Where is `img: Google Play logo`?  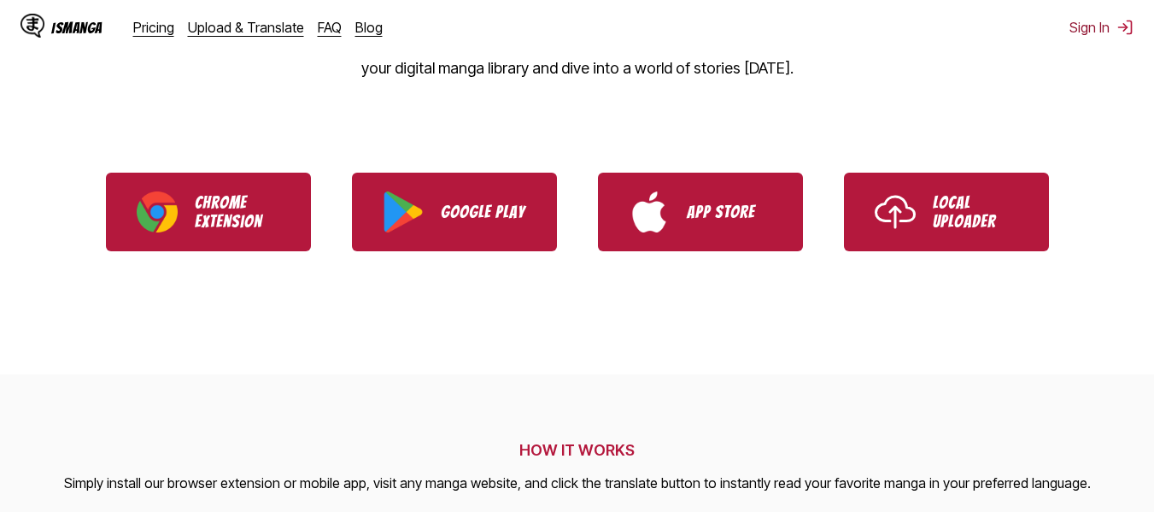 img: Google Play logo is located at coordinates (403, 212).